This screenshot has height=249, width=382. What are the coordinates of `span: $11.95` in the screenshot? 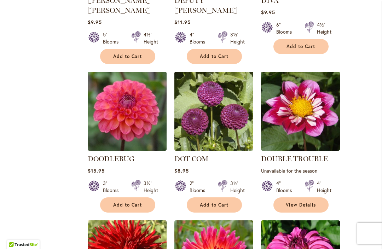 It's located at (182, 22).